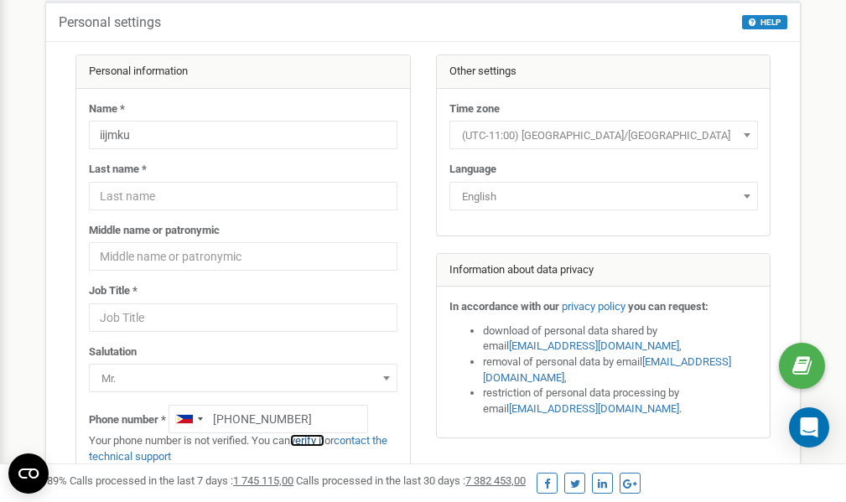 The height and width of the screenshot is (502, 846). I want to click on label: Last name *, so click(117, 169).